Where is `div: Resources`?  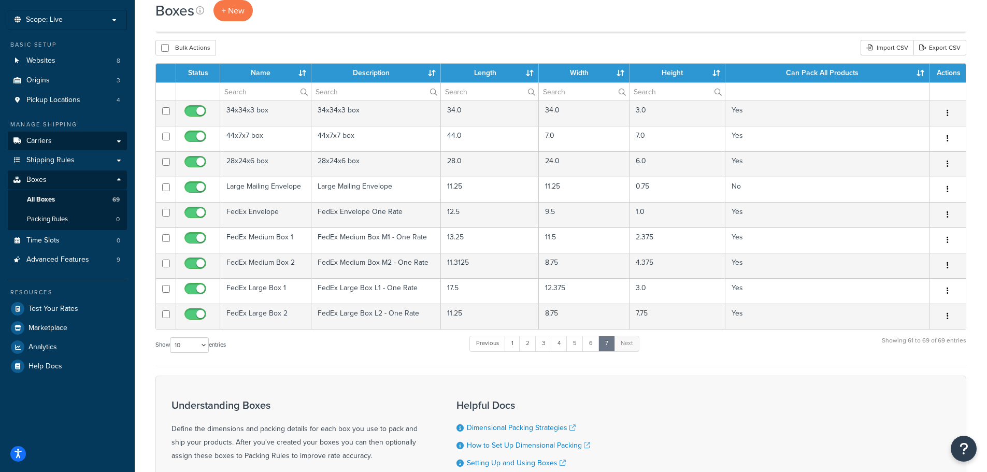
div: Resources is located at coordinates (67, 292).